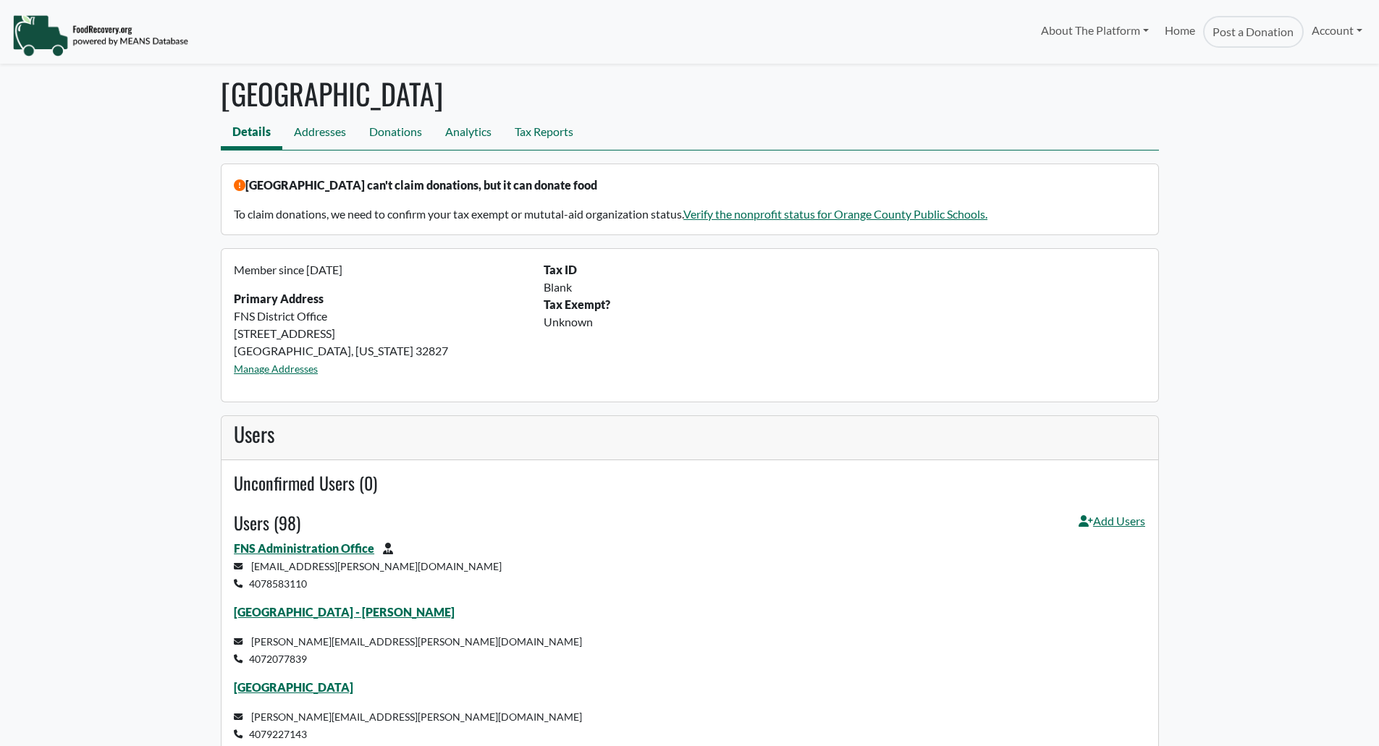  What do you see at coordinates (320, 133) in the screenshot?
I see `a: Addresses` at bounding box center [320, 133].